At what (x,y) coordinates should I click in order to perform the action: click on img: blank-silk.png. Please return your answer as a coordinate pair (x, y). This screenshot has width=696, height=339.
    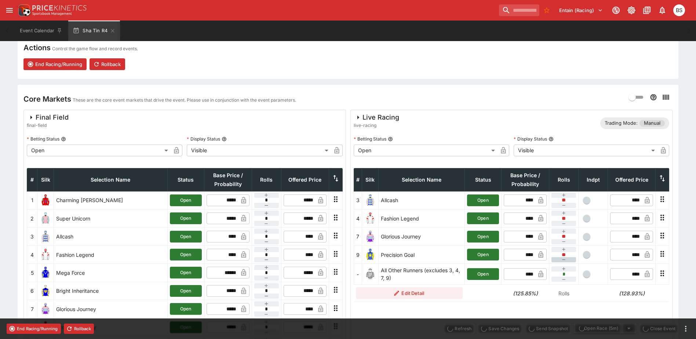
    Looking at the image, I should click on (370, 274).